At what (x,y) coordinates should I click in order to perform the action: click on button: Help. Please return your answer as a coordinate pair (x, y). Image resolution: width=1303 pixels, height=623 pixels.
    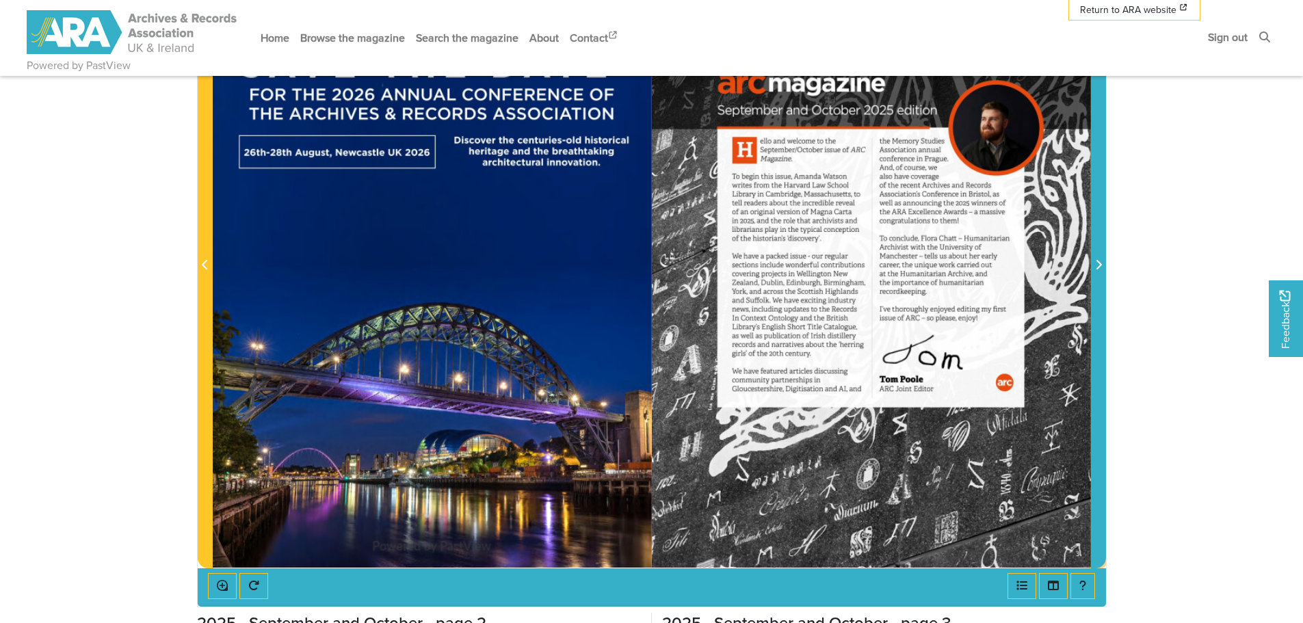
    Looking at the image, I should click on (1083, 586).